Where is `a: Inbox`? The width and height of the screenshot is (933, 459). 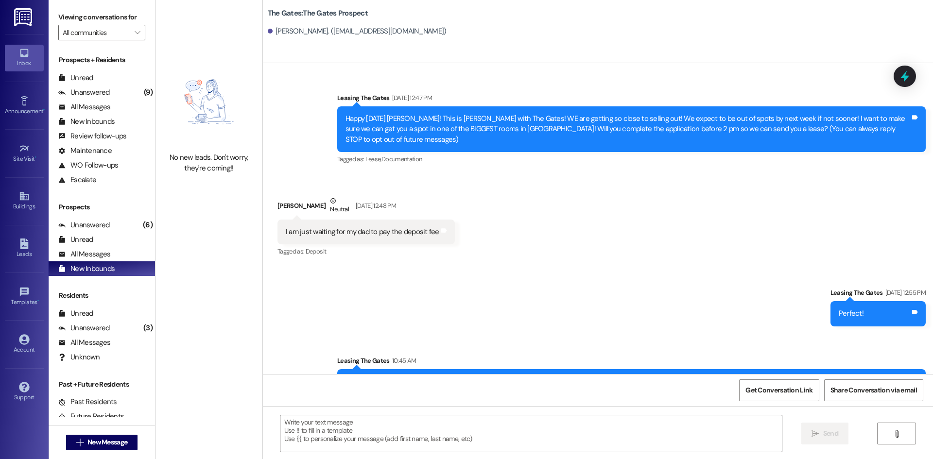
a: Inbox is located at coordinates (24, 58).